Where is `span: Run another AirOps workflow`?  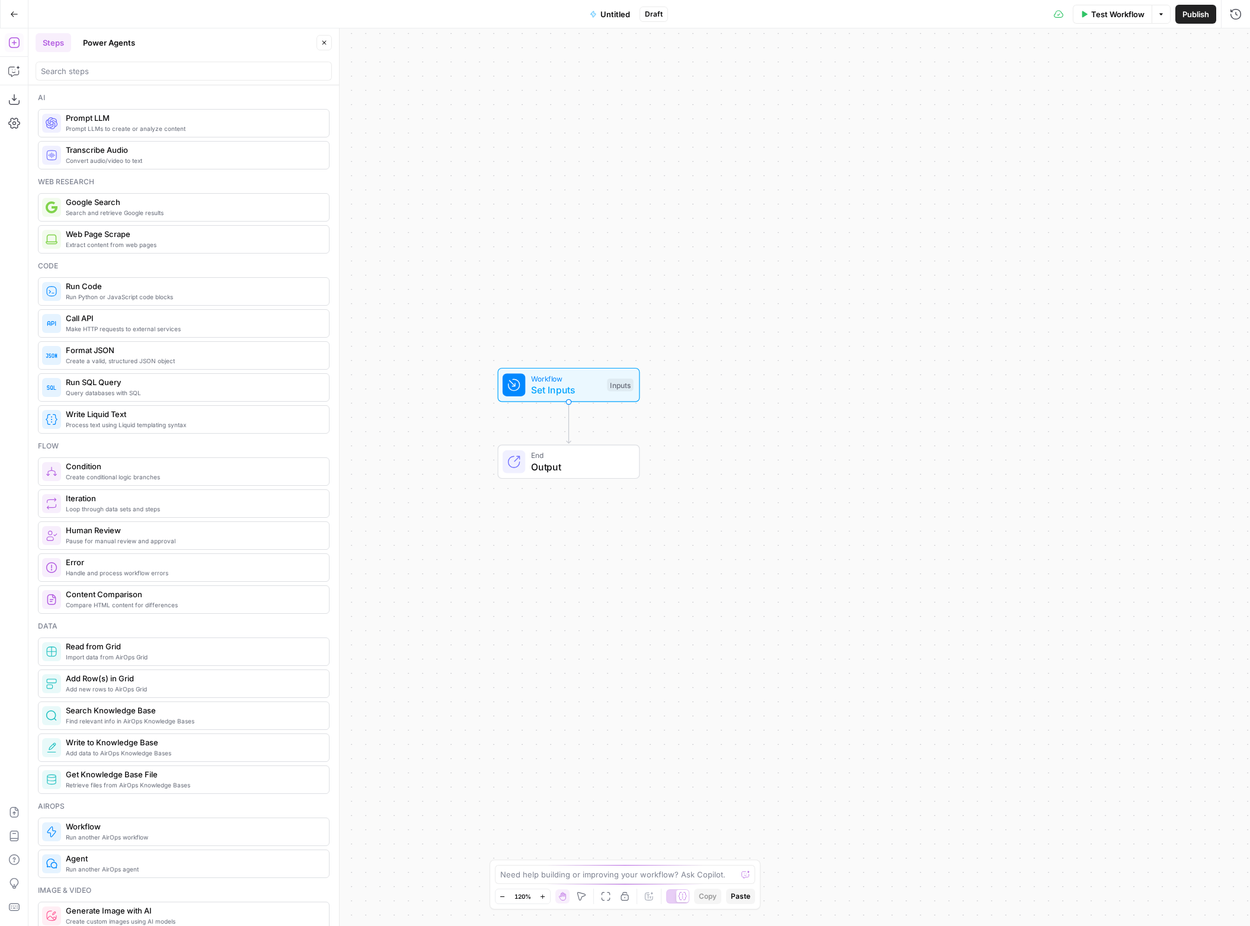
span: Run another AirOps workflow is located at coordinates (193, 837).